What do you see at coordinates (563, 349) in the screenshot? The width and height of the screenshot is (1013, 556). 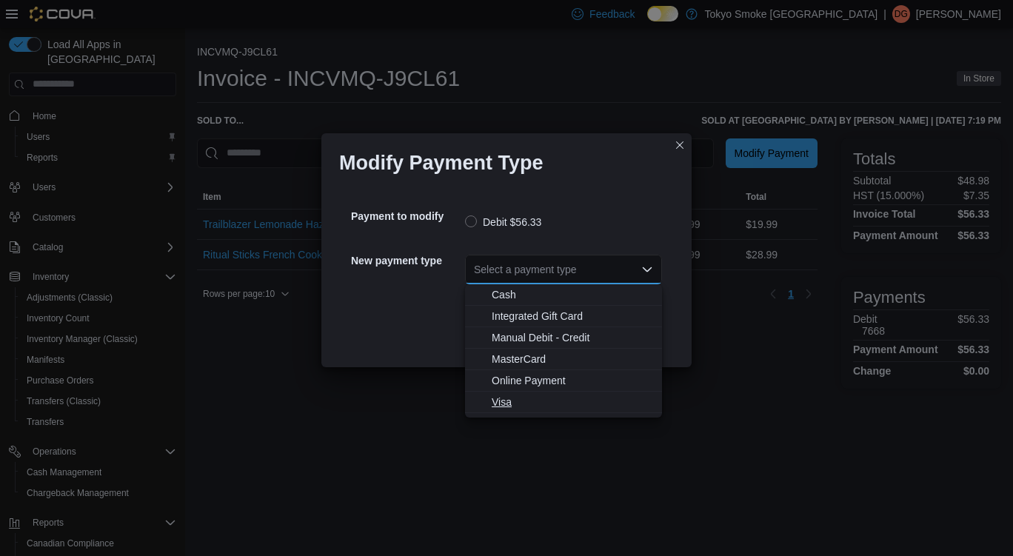 I see `div: Choose from the following options` at bounding box center [563, 349].